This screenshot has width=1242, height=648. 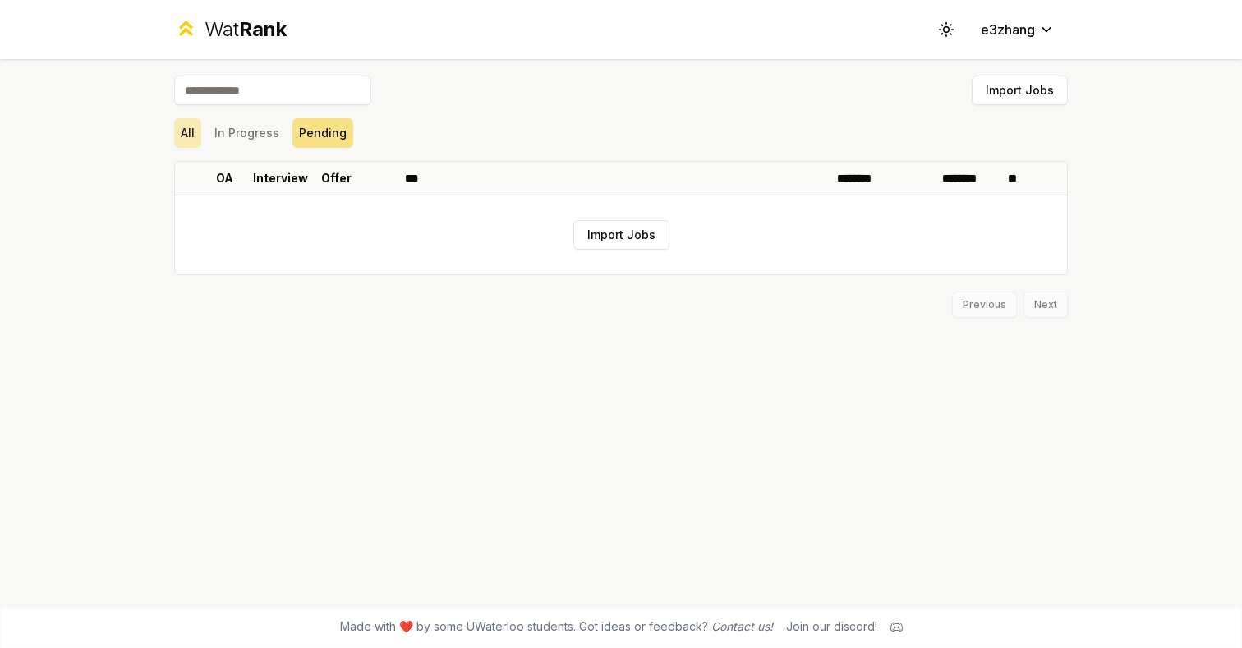 What do you see at coordinates (247, 133) in the screenshot?
I see `button: In Progress` at bounding box center [247, 133].